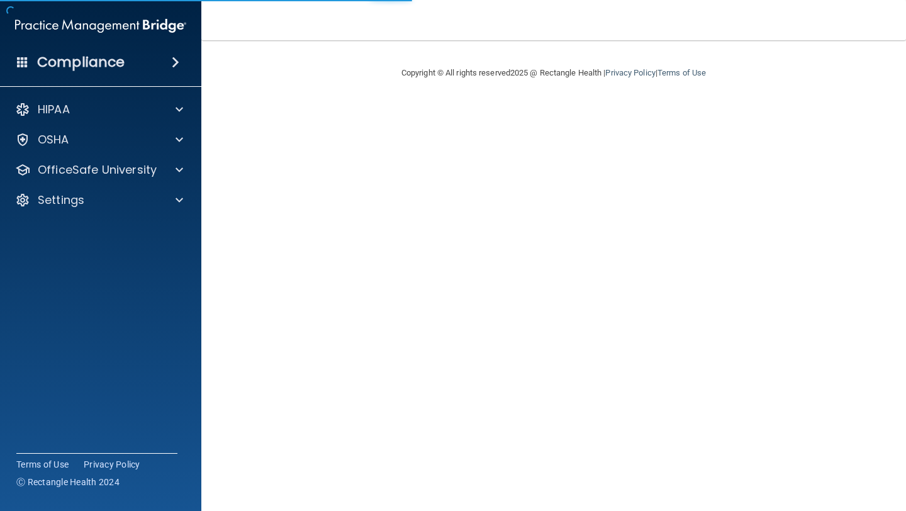 The image size is (906, 511). Describe the element at coordinates (61, 200) in the screenshot. I see `p: Settings` at that location.